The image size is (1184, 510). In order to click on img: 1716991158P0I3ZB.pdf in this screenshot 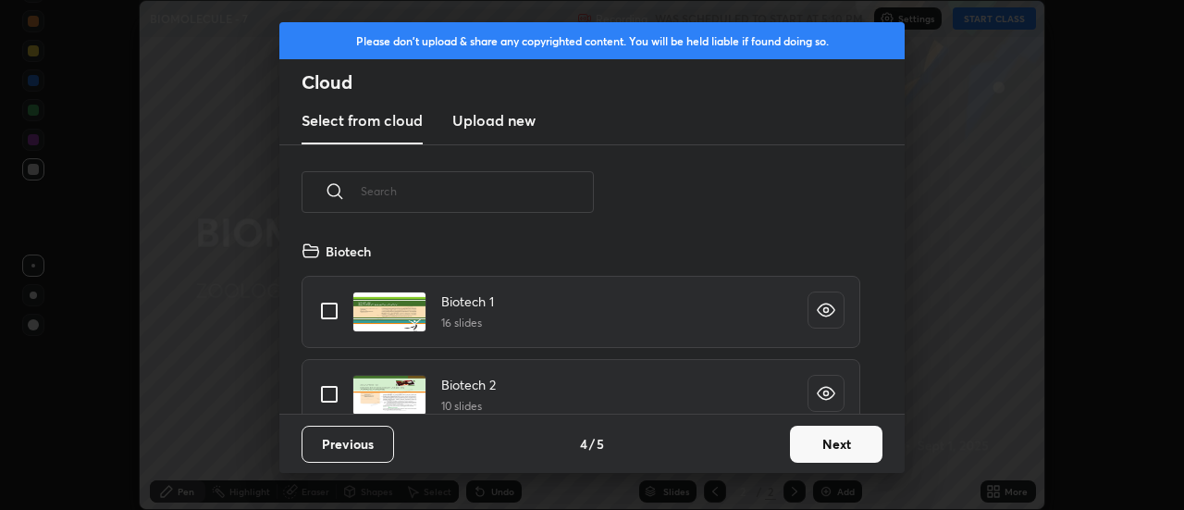, I will do `click(390, 312)`.